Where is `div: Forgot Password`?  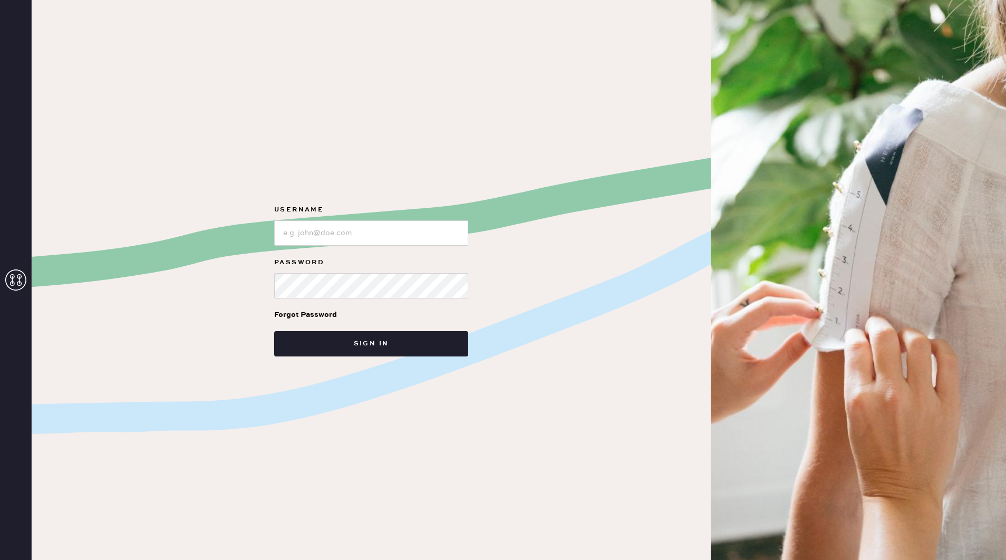 div: Forgot Password is located at coordinates (305, 315).